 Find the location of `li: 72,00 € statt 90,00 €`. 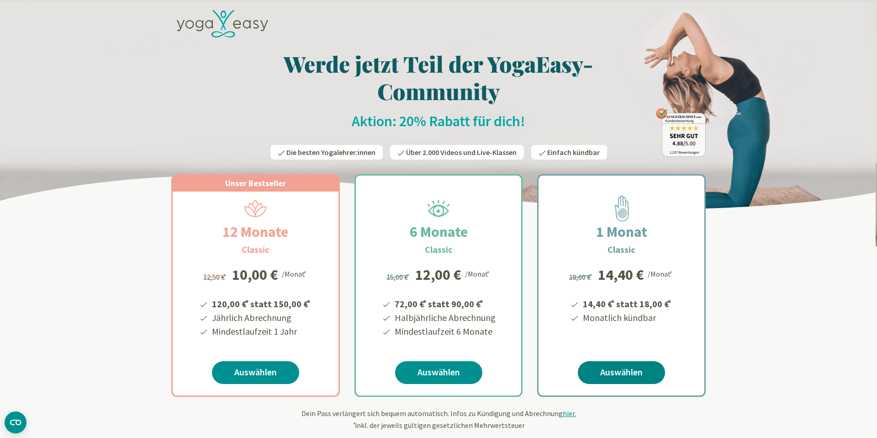

li: 72,00 € statt 90,00 € is located at coordinates (445, 303).